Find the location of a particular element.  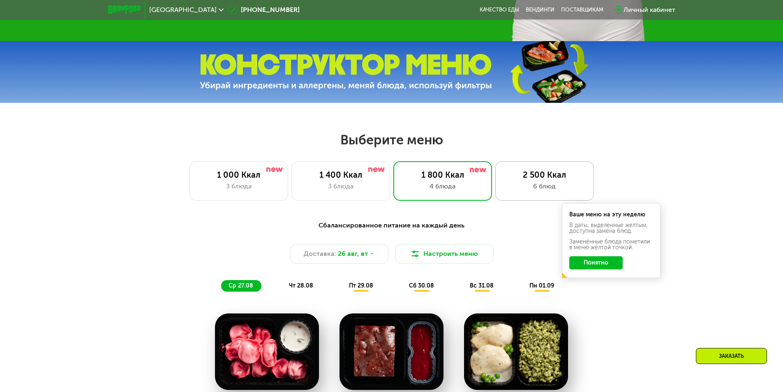

div: 1 800 Ккал is located at coordinates (443, 175).